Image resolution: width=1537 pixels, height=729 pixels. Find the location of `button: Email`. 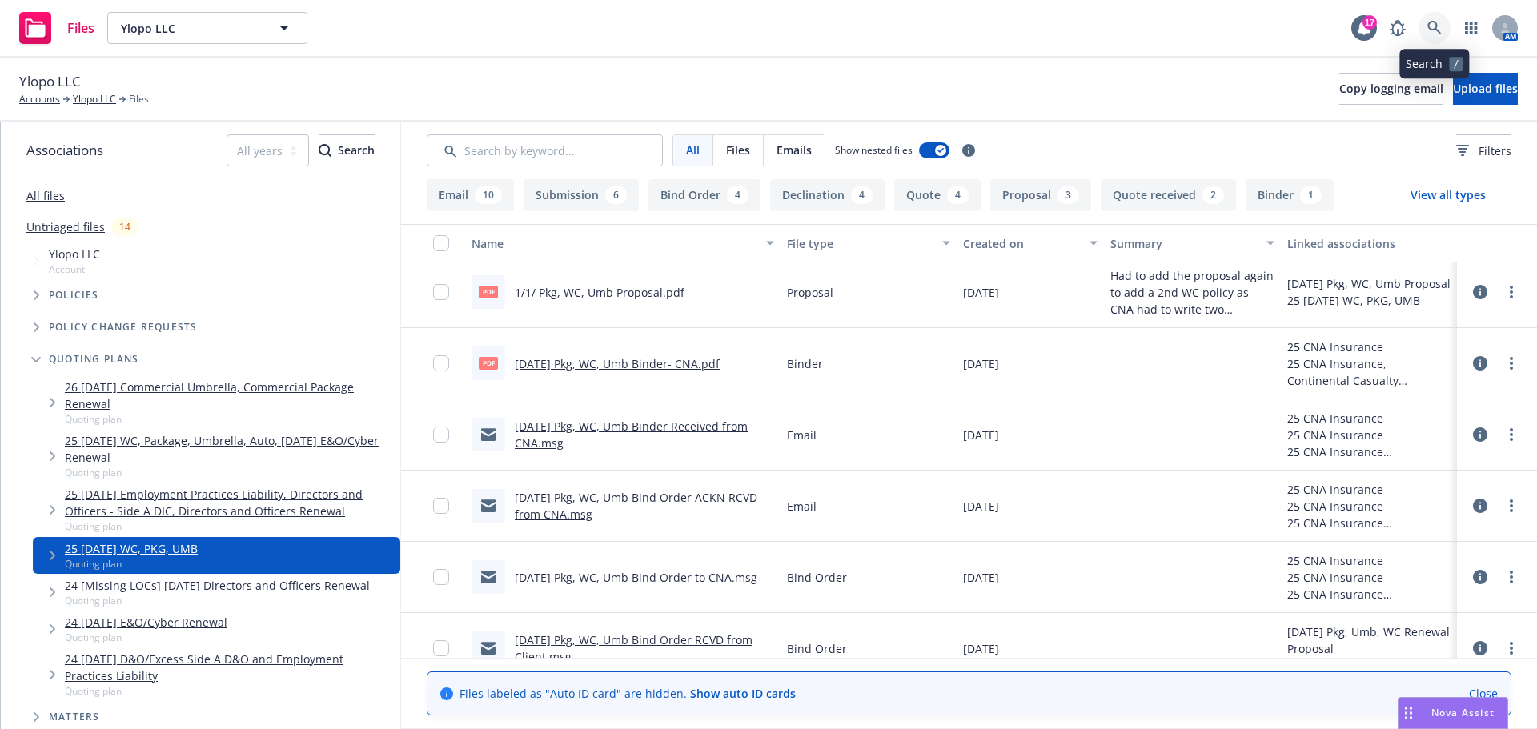

button: Email is located at coordinates (470, 195).